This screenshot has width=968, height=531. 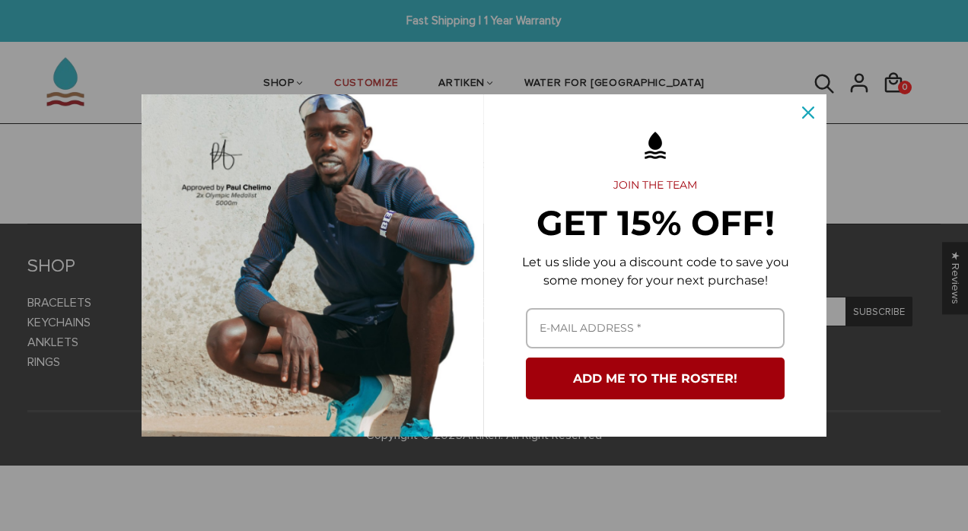 What do you see at coordinates (808, 113) in the screenshot?
I see `svg: close icon` at bounding box center [808, 113].